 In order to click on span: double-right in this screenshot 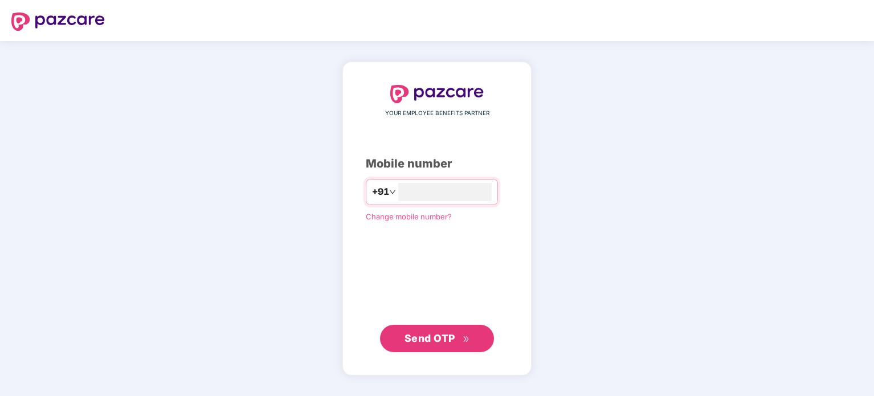, I will do `click(466, 339)`.